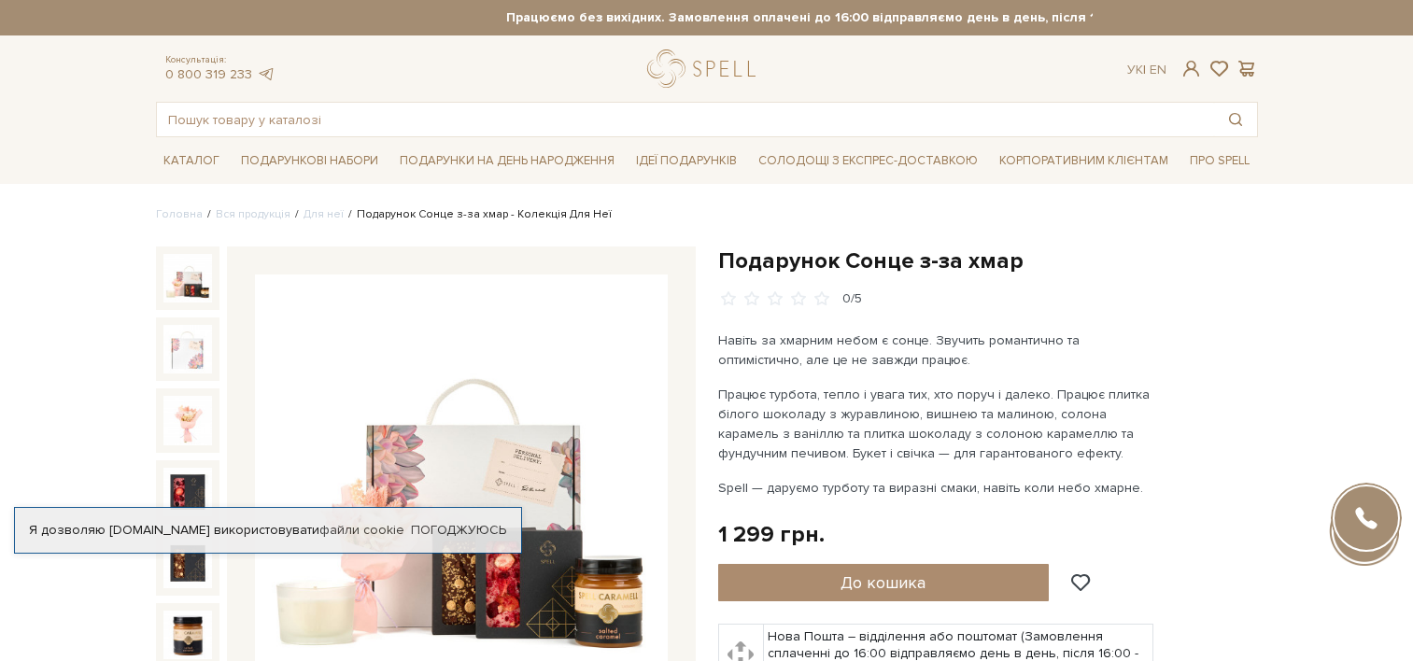 This screenshot has height=661, width=1413. What do you see at coordinates (208, 74) in the screenshot?
I see `a: 0 800 319 233` at bounding box center [208, 74].